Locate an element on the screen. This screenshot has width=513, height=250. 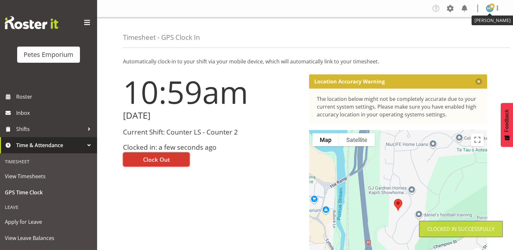
span: Clock Out is located at coordinates (156, 160).